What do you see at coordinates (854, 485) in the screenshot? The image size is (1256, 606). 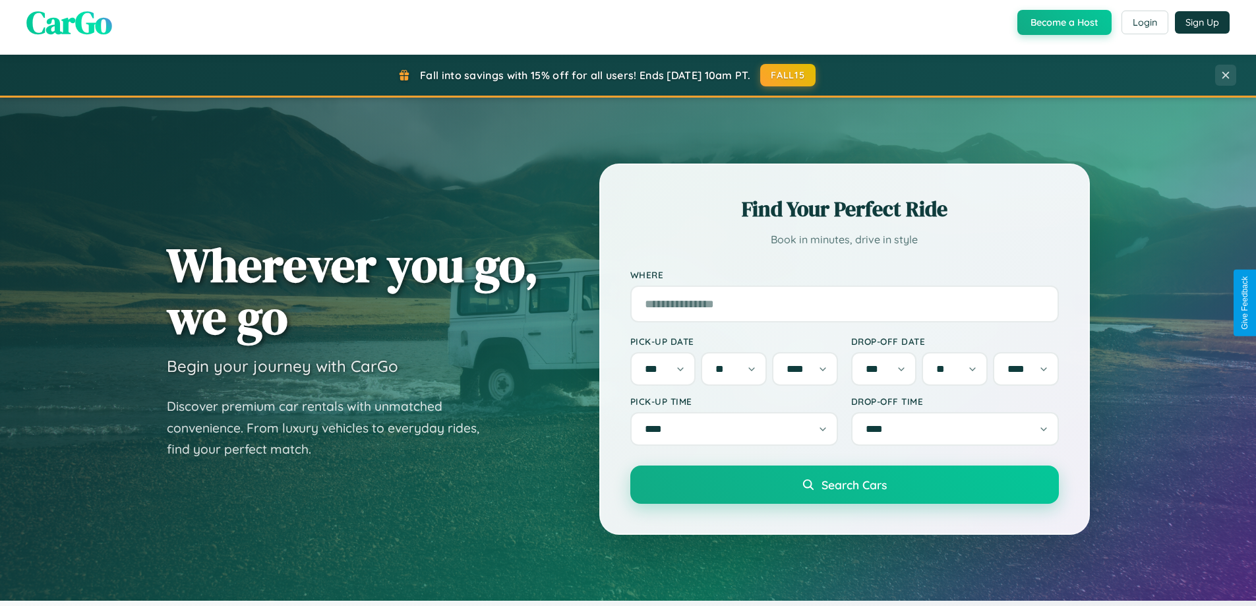 I see `span: Search Cars` at bounding box center [854, 485].